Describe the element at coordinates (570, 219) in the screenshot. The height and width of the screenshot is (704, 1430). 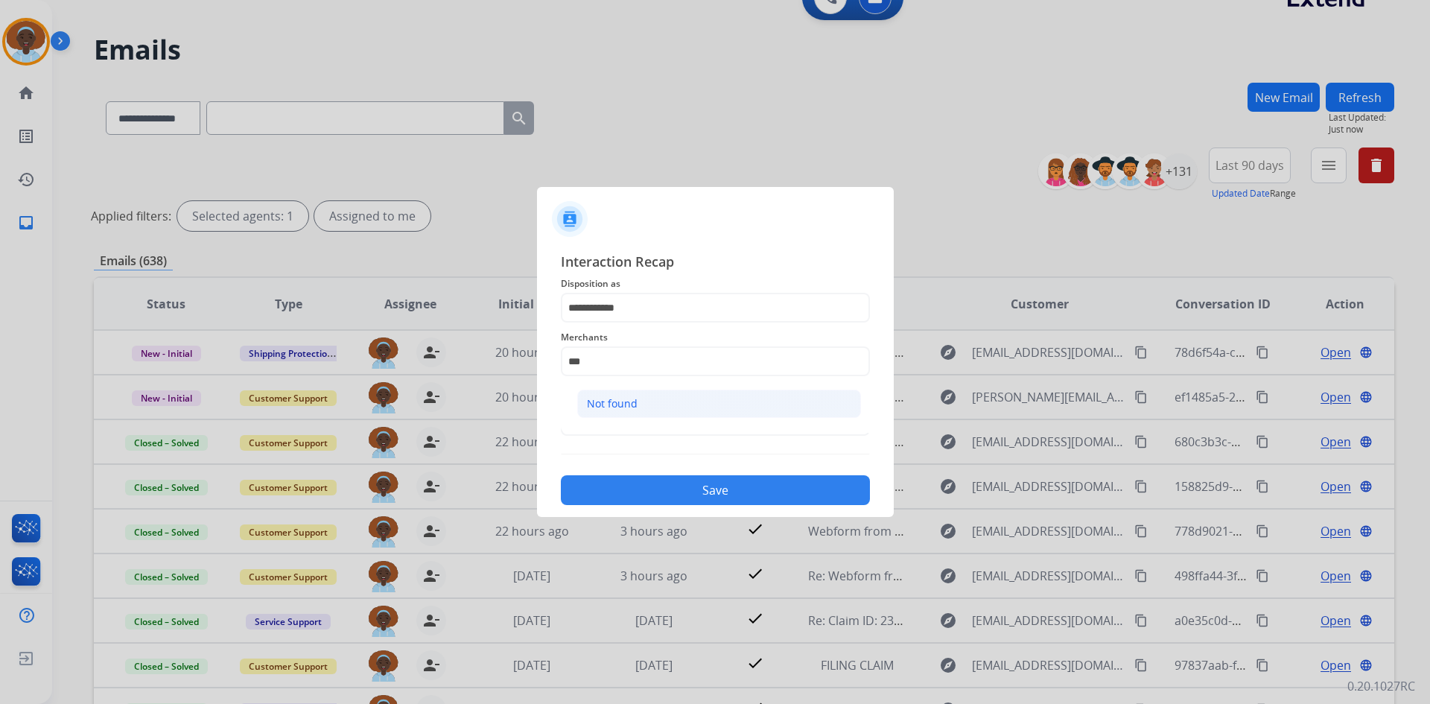
I see `img: contactIcon` at that location.